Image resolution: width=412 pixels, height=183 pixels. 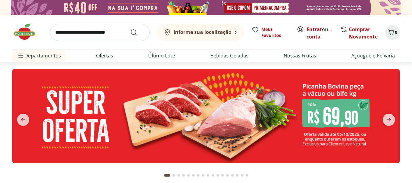 I want to click on a: Último Lote, so click(x=162, y=56).